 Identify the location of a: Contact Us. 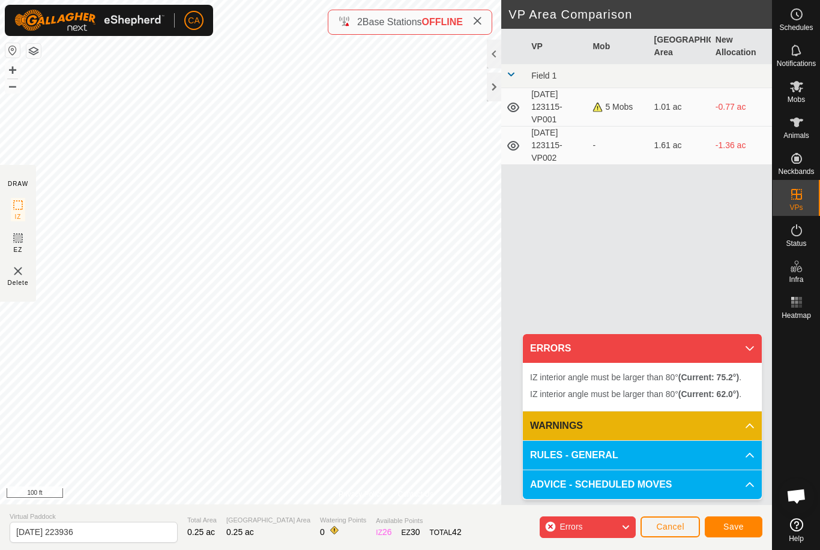
(415, 495).